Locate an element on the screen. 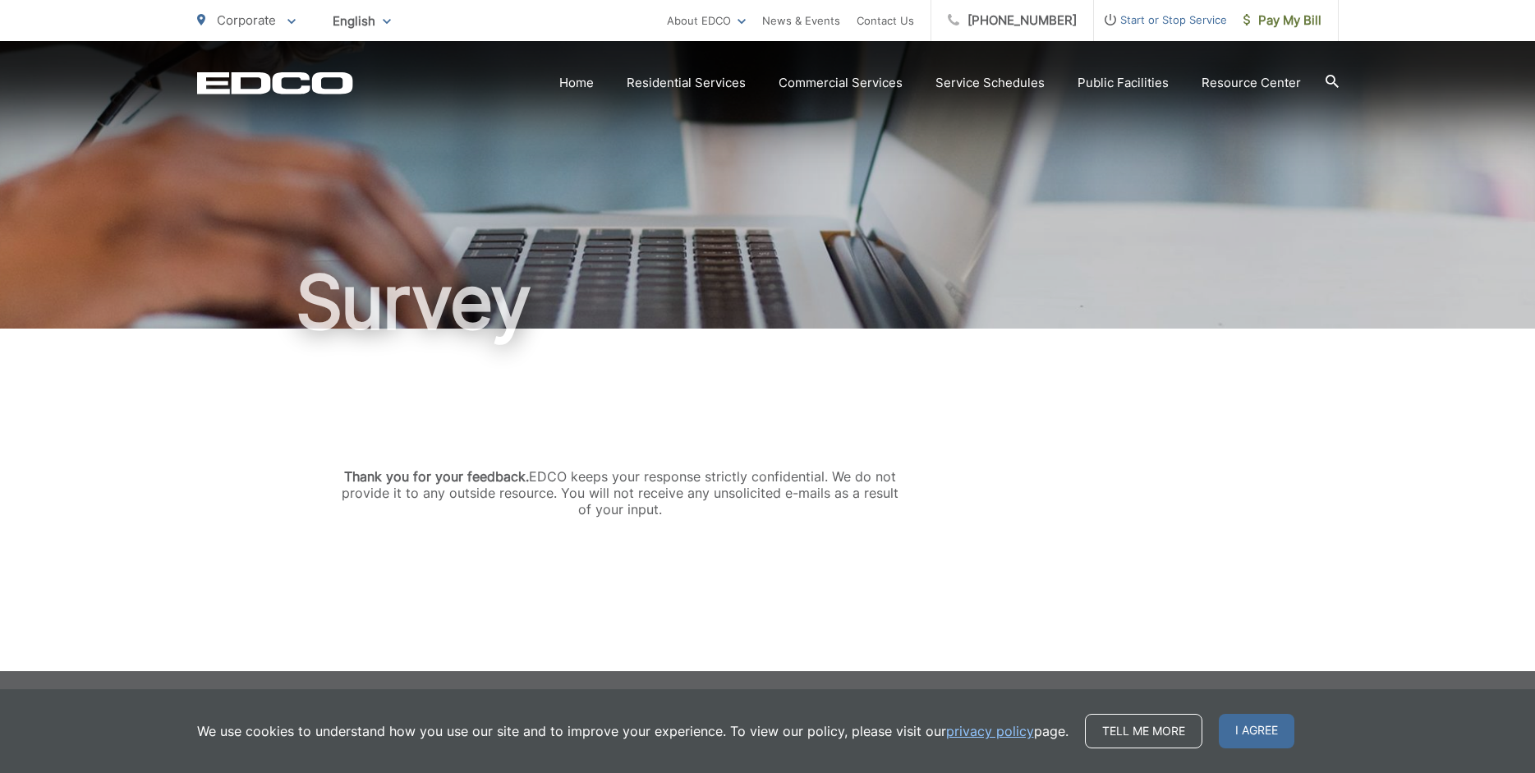 Image resolution: width=1535 pixels, height=773 pixels. a: Service Schedules is located at coordinates (990, 83).